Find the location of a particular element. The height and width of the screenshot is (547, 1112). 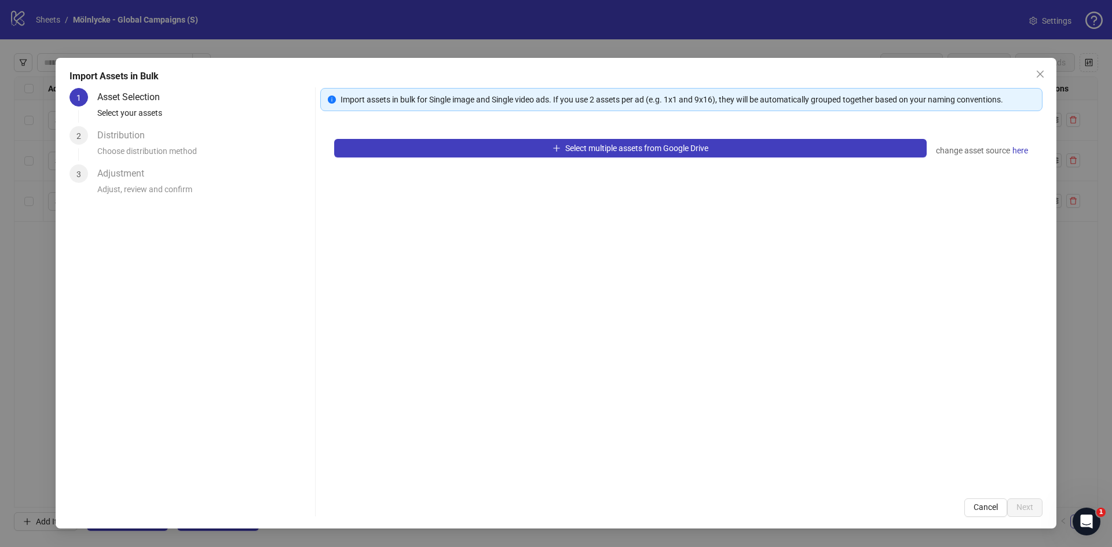

span: Cancel is located at coordinates (986, 507).